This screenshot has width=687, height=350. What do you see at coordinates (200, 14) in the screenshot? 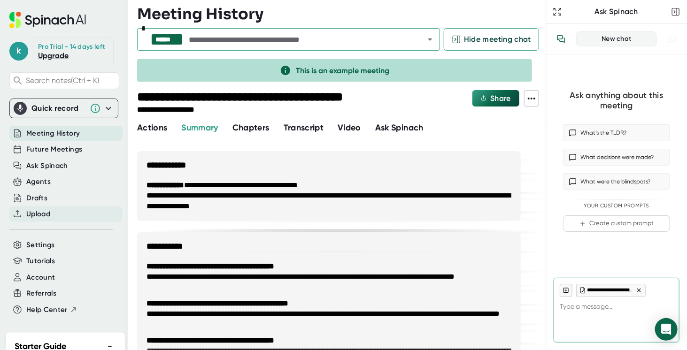
I see `h3: Meeting History` at bounding box center [200, 14].